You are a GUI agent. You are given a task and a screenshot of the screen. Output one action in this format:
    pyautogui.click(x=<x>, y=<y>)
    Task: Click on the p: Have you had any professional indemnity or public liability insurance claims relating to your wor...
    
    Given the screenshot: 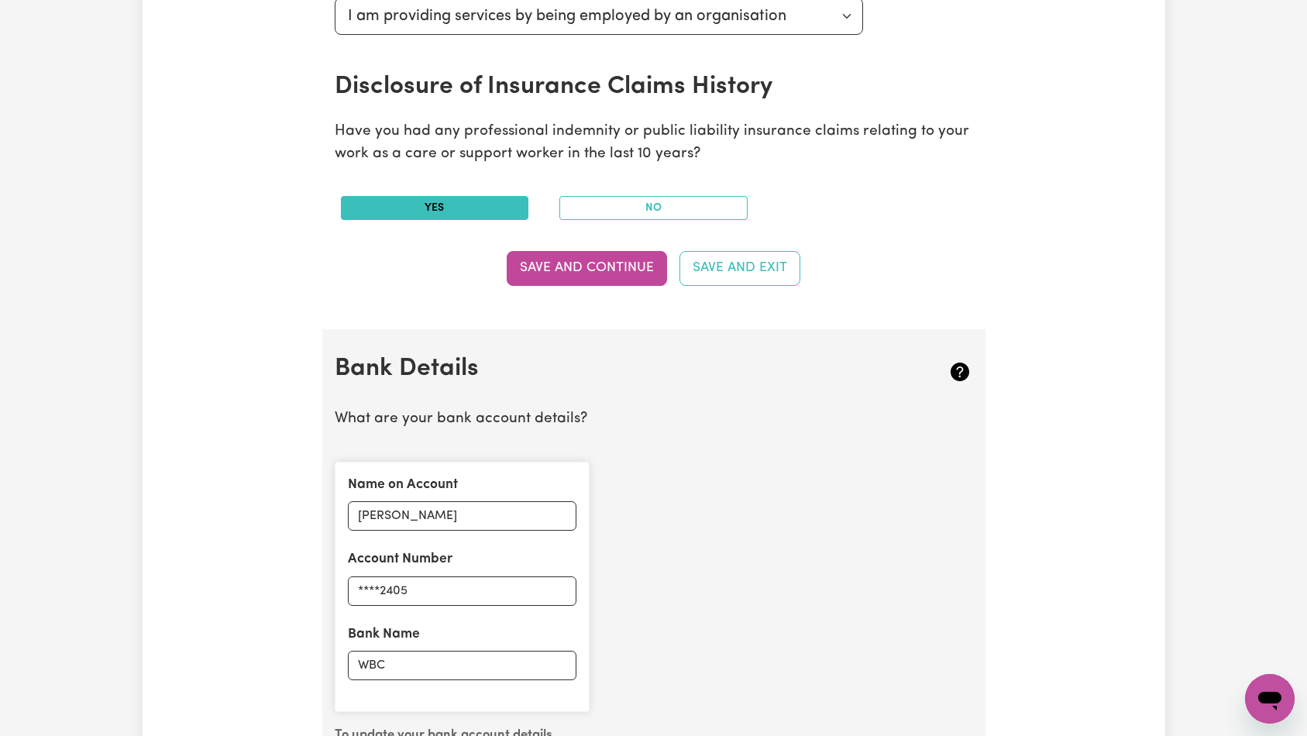 What is the action you would take?
    pyautogui.click(x=654, y=143)
    